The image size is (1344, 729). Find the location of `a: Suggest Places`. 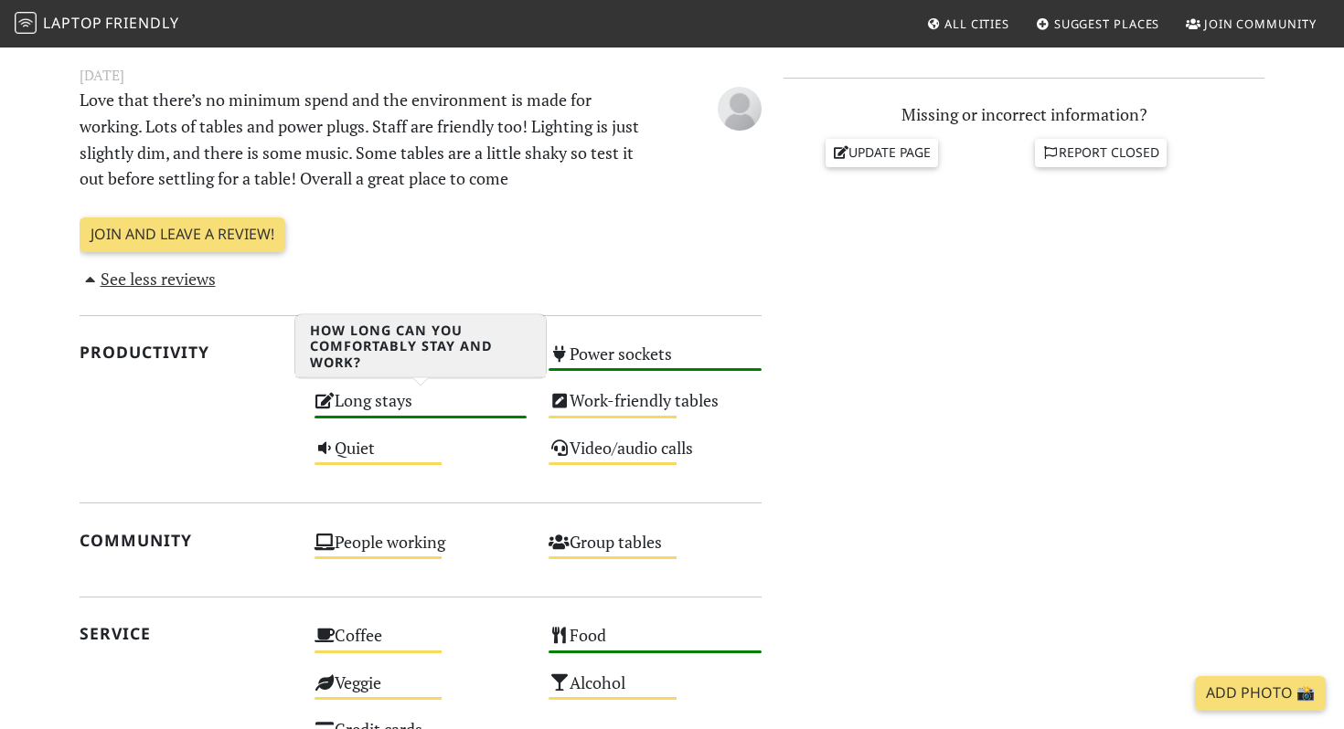

a: Suggest Places is located at coordinates (1098, 24).